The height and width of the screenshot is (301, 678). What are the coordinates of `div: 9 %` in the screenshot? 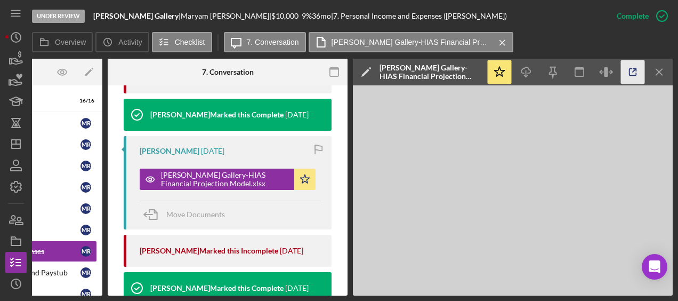 It's located at (307, 16).